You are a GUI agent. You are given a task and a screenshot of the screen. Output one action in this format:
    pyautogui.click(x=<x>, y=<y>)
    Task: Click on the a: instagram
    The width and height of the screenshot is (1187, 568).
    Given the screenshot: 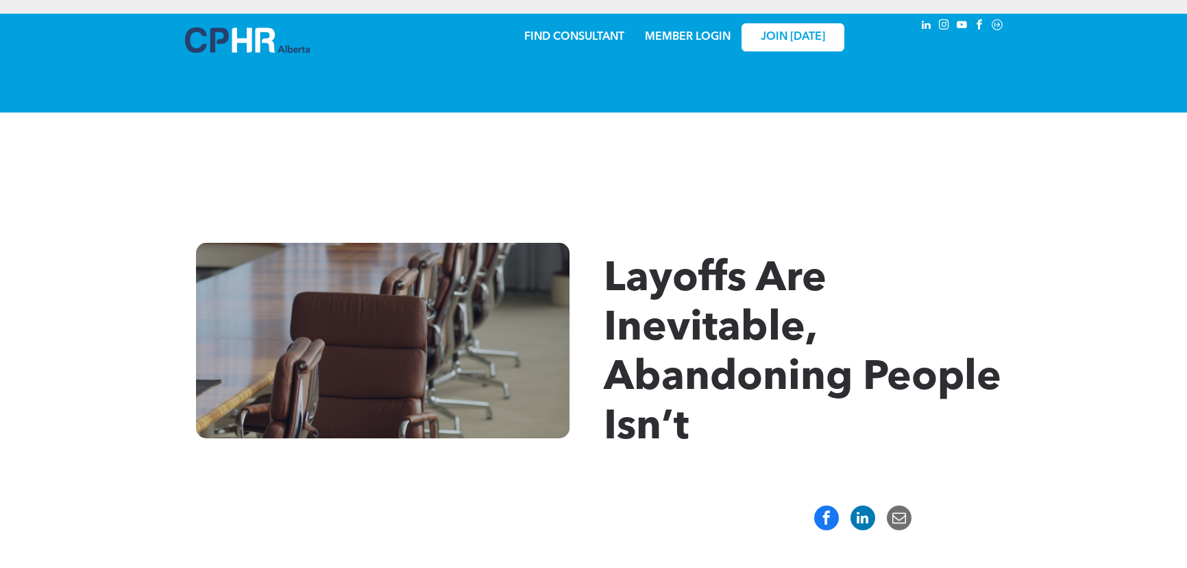 What is the action you would take?
    pyautogui.click(x=944, y=26)
    